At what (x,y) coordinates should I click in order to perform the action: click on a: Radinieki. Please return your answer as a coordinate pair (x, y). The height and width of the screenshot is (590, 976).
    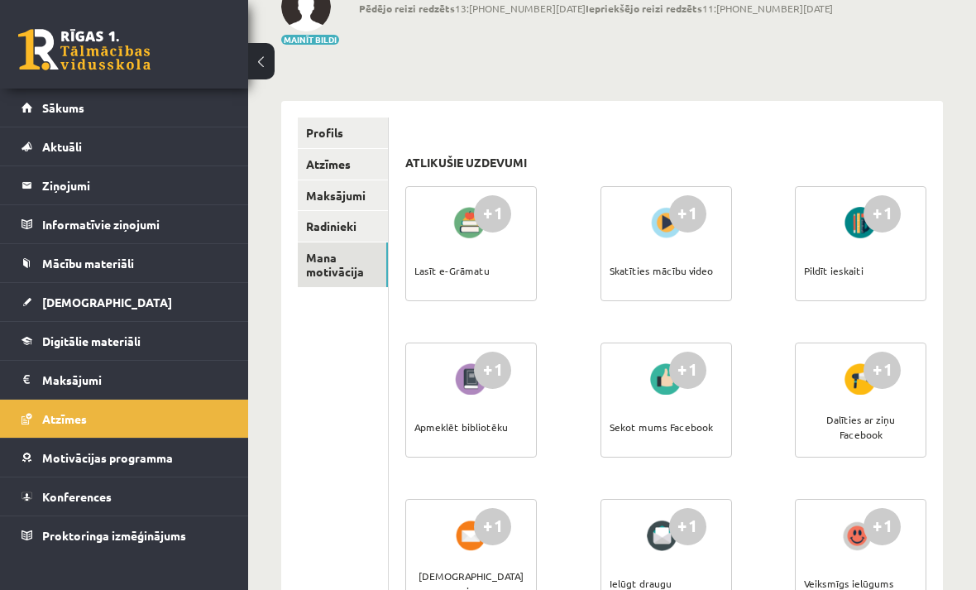
    Looking at the image, I should click on (343, 226).